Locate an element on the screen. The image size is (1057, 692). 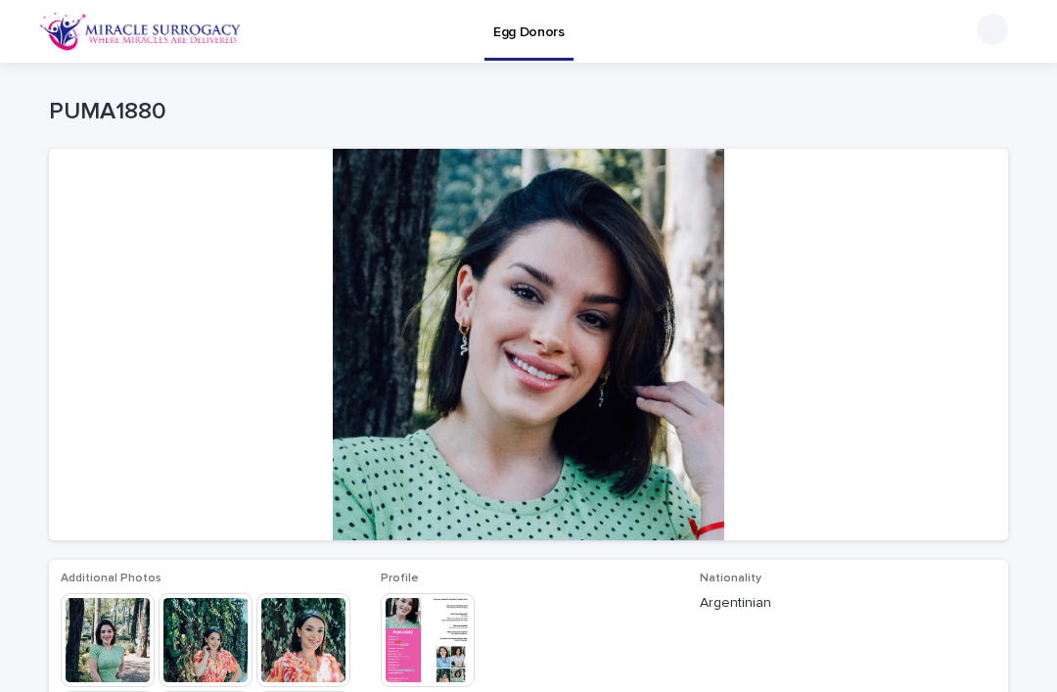
img: OiFFDOGZQuirLhrlO1ag is located at coordinates (140, 31).